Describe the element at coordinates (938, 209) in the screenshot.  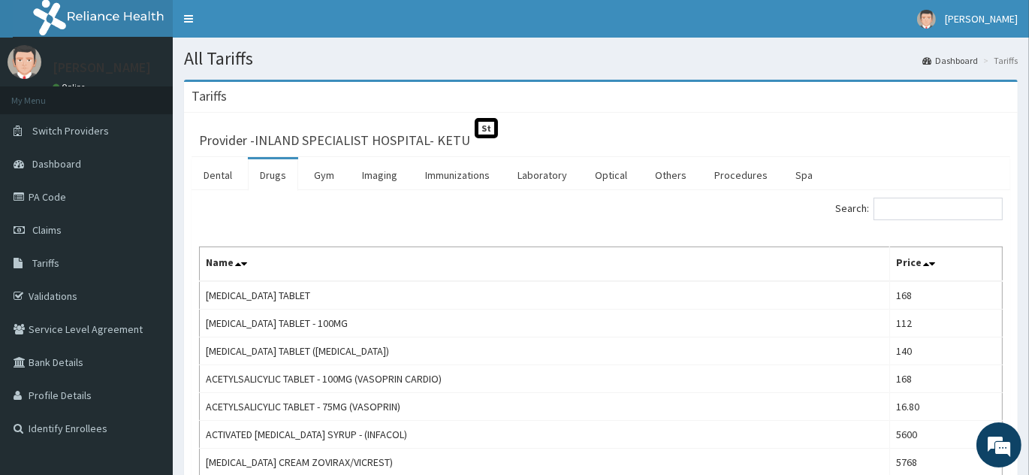
I see `input: Search:` at that location.